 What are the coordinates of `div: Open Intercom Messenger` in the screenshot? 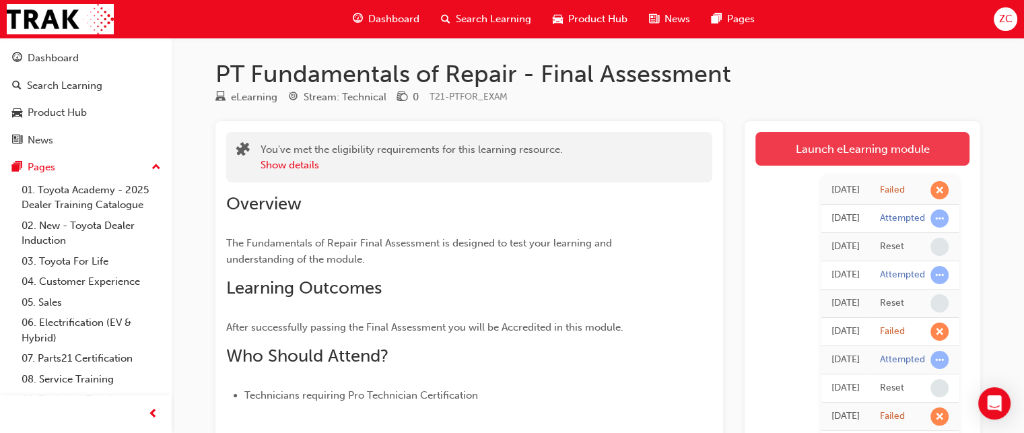 It's located at (995, 403).